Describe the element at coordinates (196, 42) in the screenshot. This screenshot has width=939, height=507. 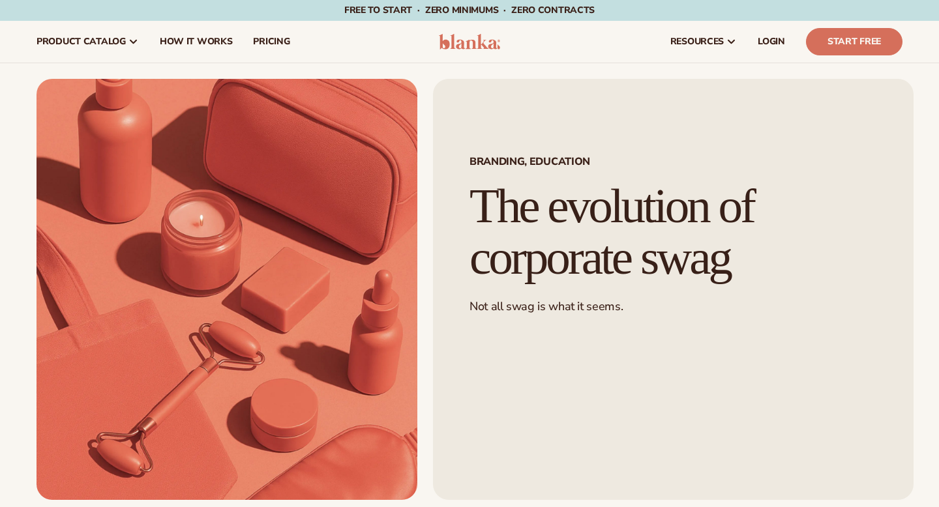
I see `span: How It Works` at that location.